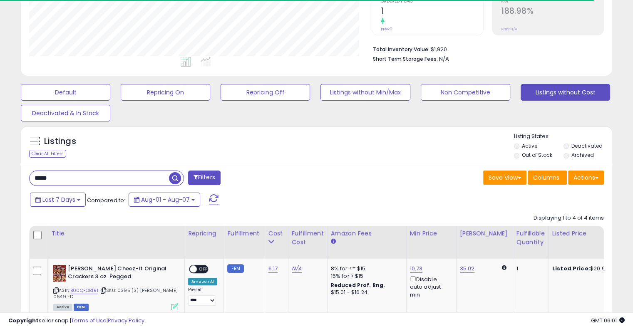  I want to click on div: 15% for > $15, so click(365, 276).